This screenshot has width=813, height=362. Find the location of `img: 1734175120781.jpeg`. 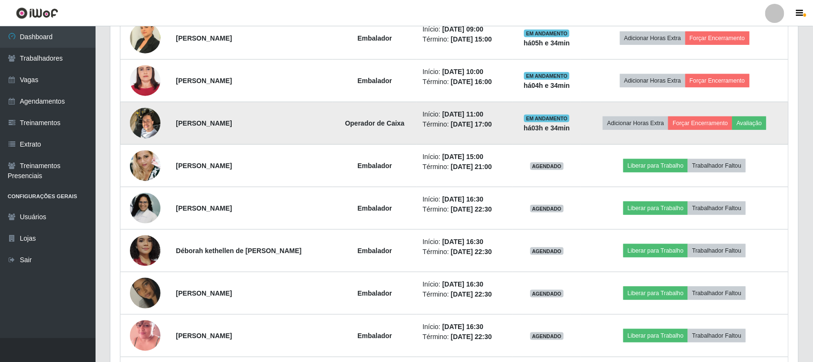

img: 1734175120781.jpeg is located at coordinates (145, 208).